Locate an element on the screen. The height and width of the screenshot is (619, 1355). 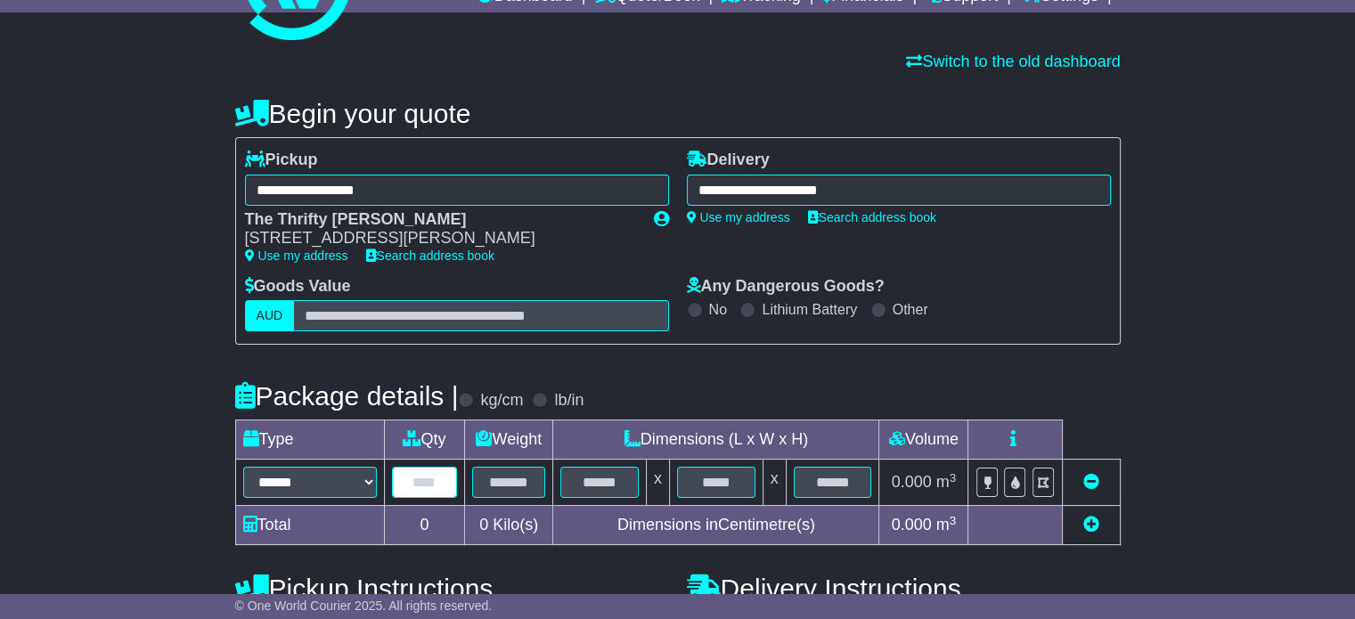
td: Dimensions in Centimetre(s) is located at coordinates (716, 526).